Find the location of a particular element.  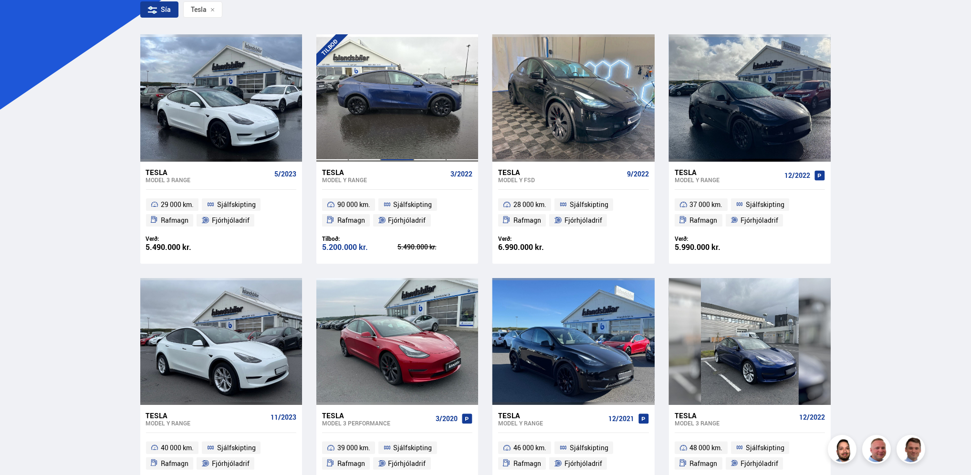

span: 11/2023 is located at coordinates (284, 418).